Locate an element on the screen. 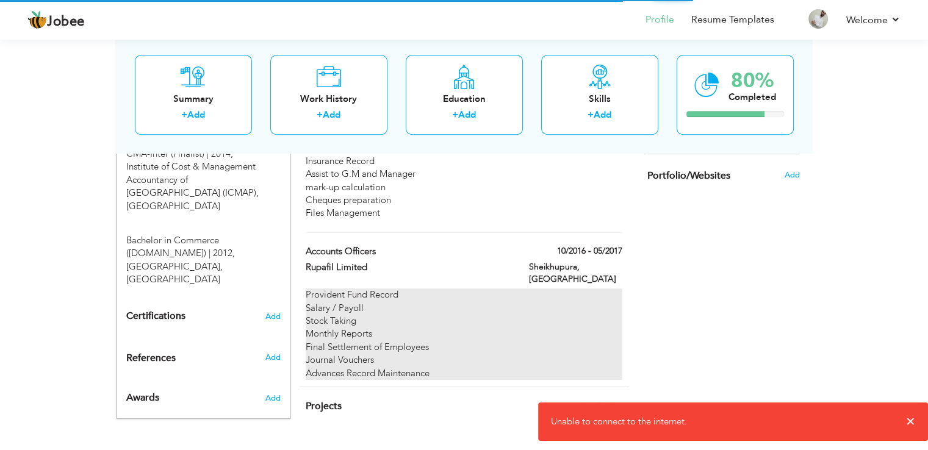 The image size is (928, 450). div: Daily Bank Position is located at coordinates (464, 161).